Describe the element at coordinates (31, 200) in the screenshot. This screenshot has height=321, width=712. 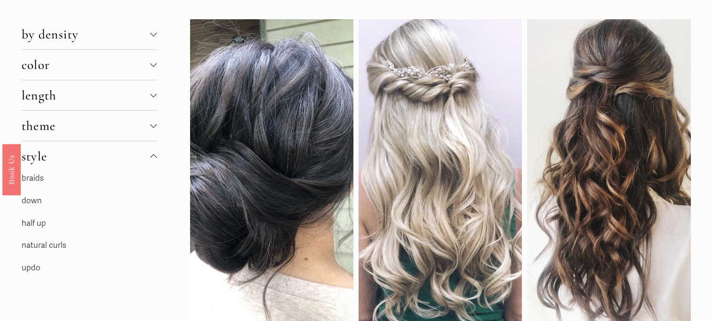
I see `a: down` at that location.